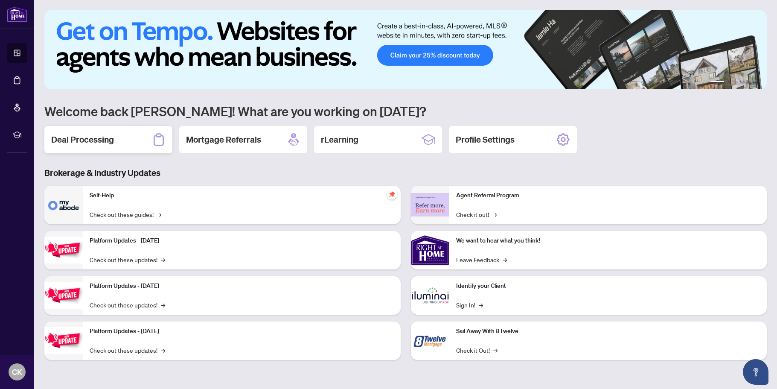  What do you see at coordinates (125, 214) in the screenshot?
I see `a: Check out these guides!→` at bounding box center [125, 214].